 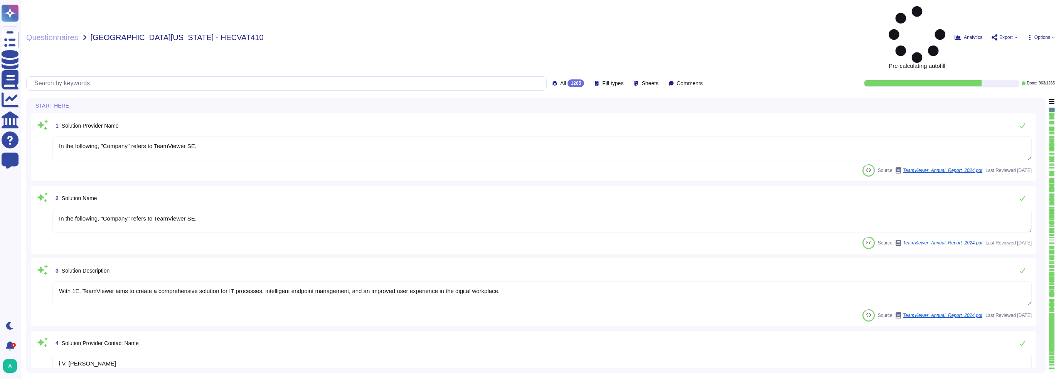 I want to click on span: START HERE, so click(x=52, y=106).